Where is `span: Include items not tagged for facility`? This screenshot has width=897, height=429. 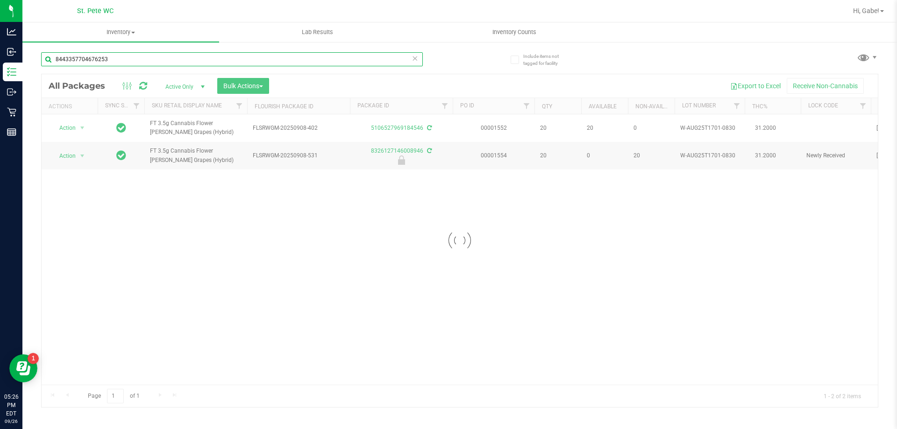 span: Include items not tagged for facility is located at coordinates (547, 60).